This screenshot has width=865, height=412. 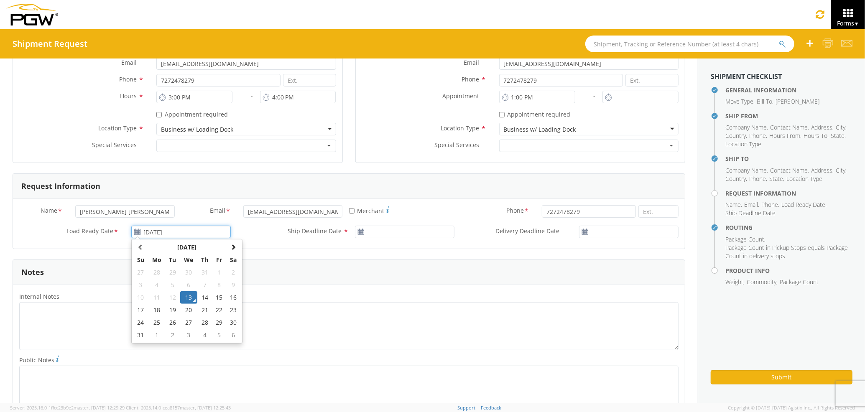 I want to click on td: 27, so click(x=189, y=323).